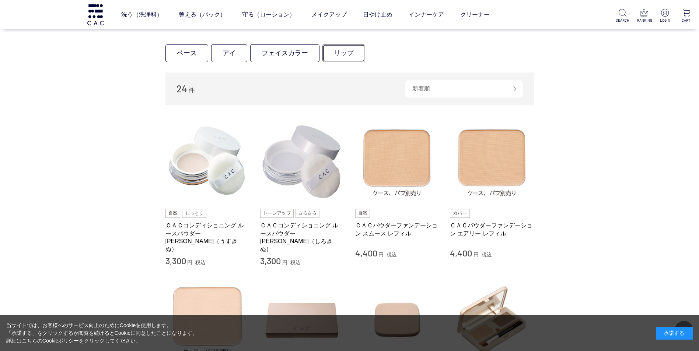 Image resolution: width=699 pixels, height=351 pixels. I want to click on img: ＣＡＣコンディショニング ルースパウダー 白絹（しろきぬ）, so click(302, 162).